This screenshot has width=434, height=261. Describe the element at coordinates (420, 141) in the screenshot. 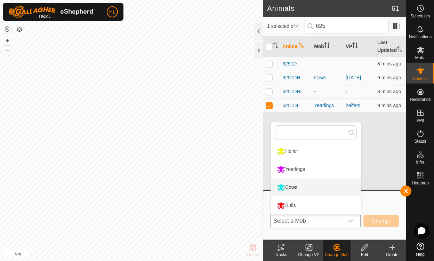

I see `span: Status` at that location.